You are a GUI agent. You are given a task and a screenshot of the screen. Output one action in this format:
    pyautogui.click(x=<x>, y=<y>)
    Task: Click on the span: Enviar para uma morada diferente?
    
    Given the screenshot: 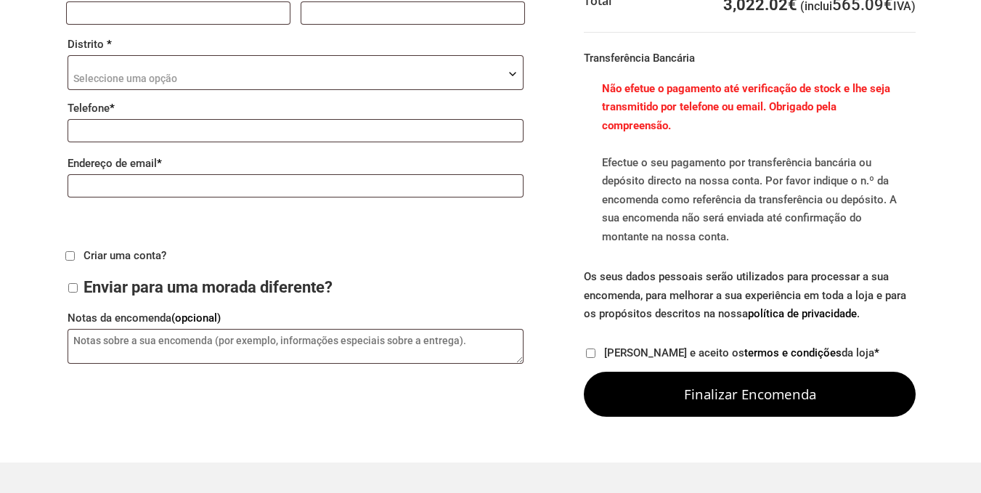 What is the action you would take?
    pyautogui.click(x=208, y=287)
    